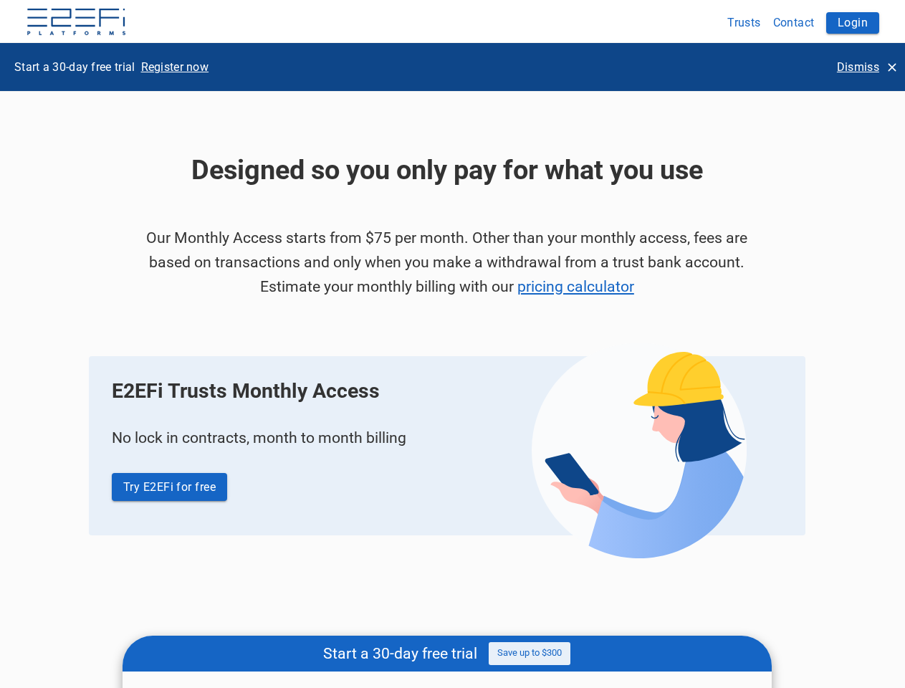 The height and width of the screenshot is (688, 905). What do you see at coordinates (575, 286) in the screenshot?
I see `a: pricing calculator` at bounding box center [575, 286].